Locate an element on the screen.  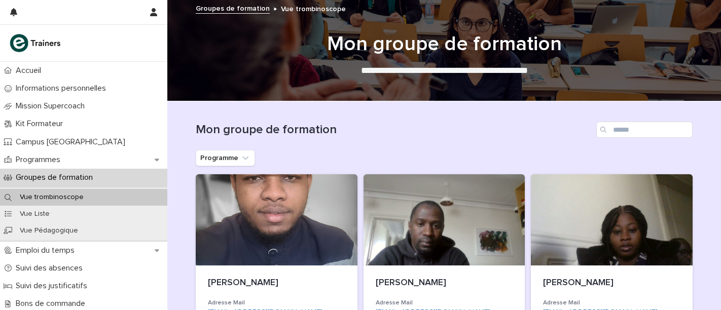
p: Vue Liste is located at coordinates (34, 214).